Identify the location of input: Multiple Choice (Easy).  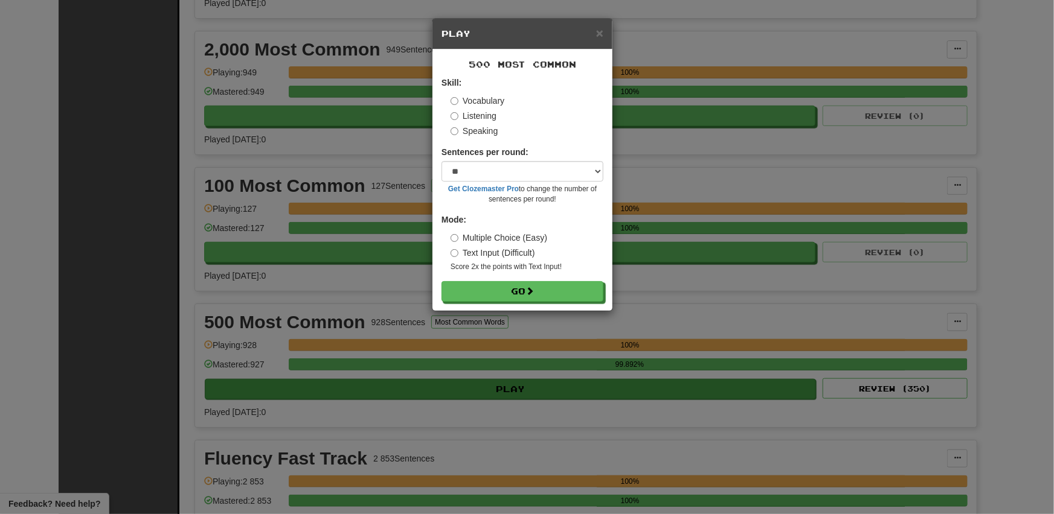
(454, 238).